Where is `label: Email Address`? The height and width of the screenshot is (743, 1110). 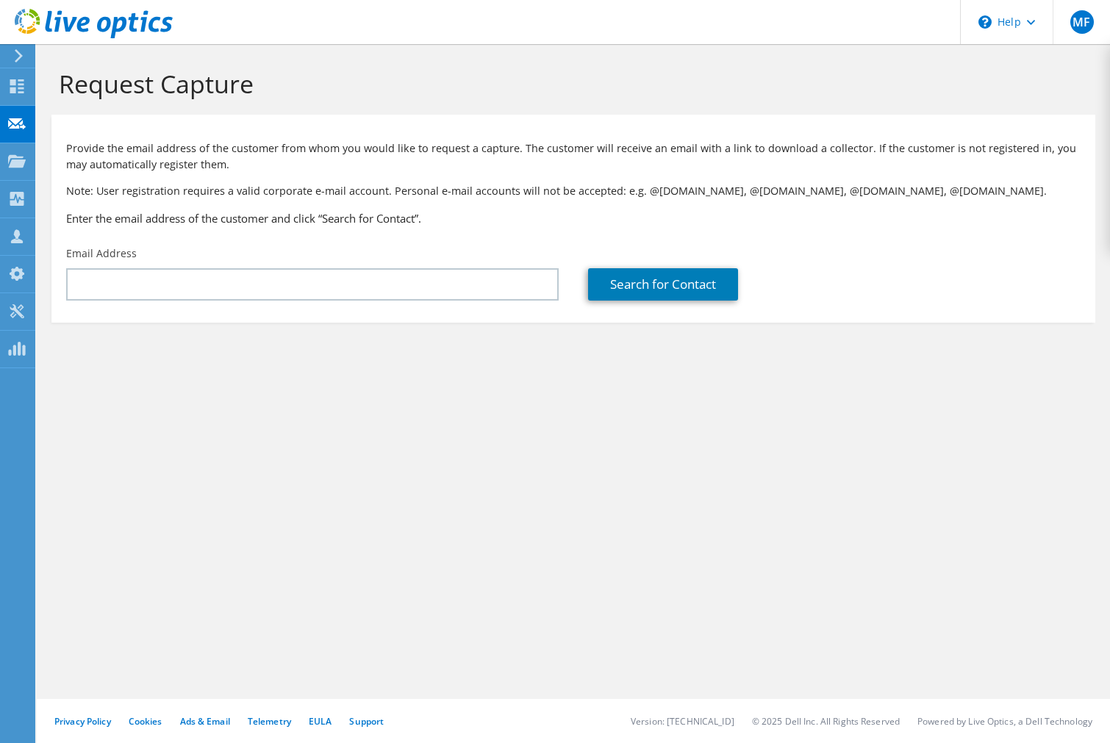 label: Email Address is located at coordinates (101, 254).